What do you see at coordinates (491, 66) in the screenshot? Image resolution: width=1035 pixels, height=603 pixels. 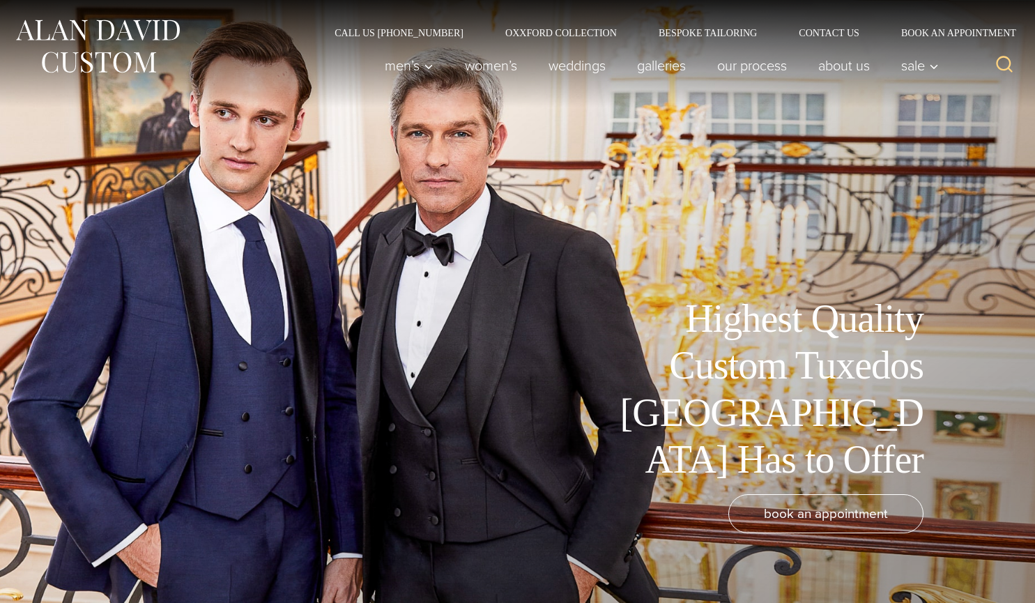 I see `a: Women’s` at bounding box center [491, 66].